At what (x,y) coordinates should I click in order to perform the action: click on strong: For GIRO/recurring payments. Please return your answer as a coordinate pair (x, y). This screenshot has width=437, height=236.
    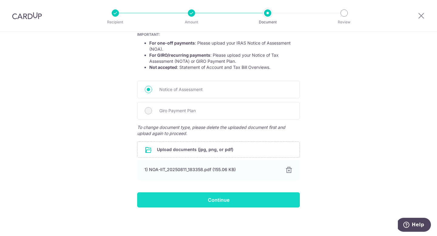
    Looking at the image, I should click on (180, 55).